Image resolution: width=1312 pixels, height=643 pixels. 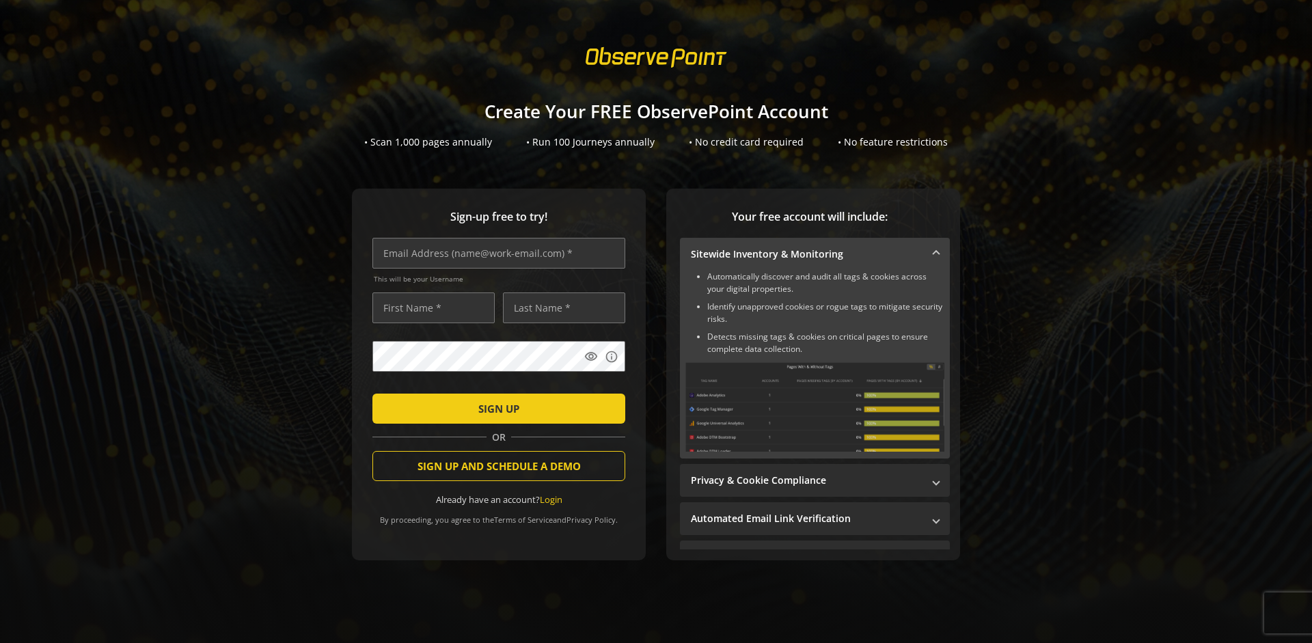 I want to click on div: • Scan 1,000 pages annually, so click(x=428, y=142).